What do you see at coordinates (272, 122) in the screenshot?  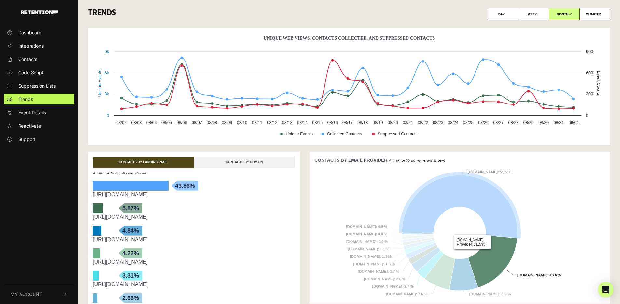 I see `text: 08/12` at bounding box center [272, 122].